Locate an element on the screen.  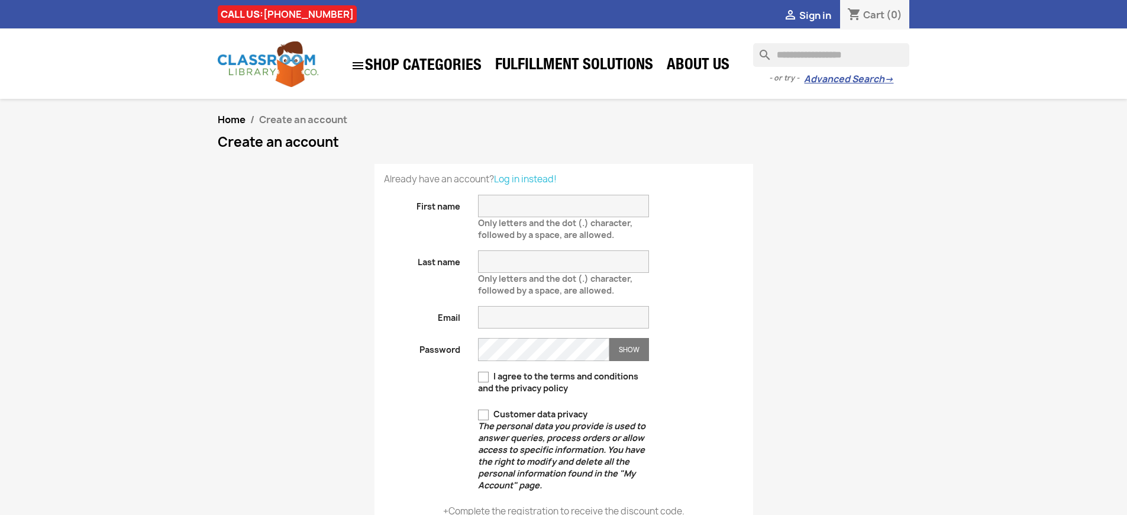
label: Customer data privacy is located at coordinates (563, 450).